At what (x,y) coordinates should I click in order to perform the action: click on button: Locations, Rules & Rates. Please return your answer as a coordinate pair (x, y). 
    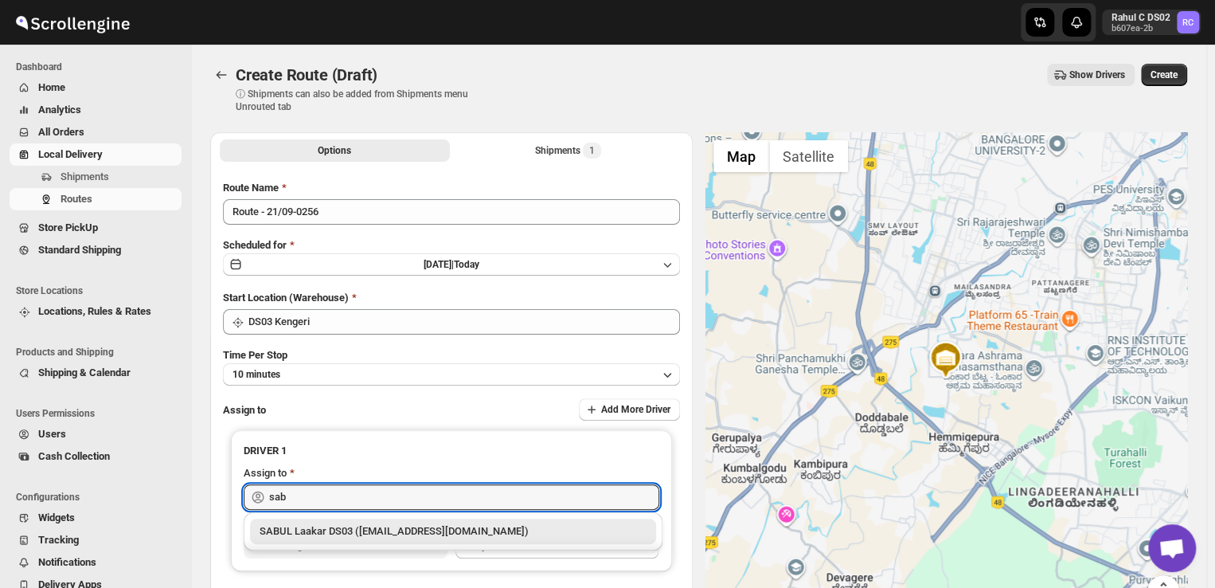
    Looking at the image, I should click on (96, 311).